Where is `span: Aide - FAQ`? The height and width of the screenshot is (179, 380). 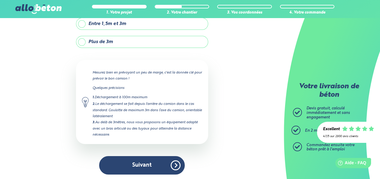
span: Aide - FAQ is located at coordinates (29, 7).